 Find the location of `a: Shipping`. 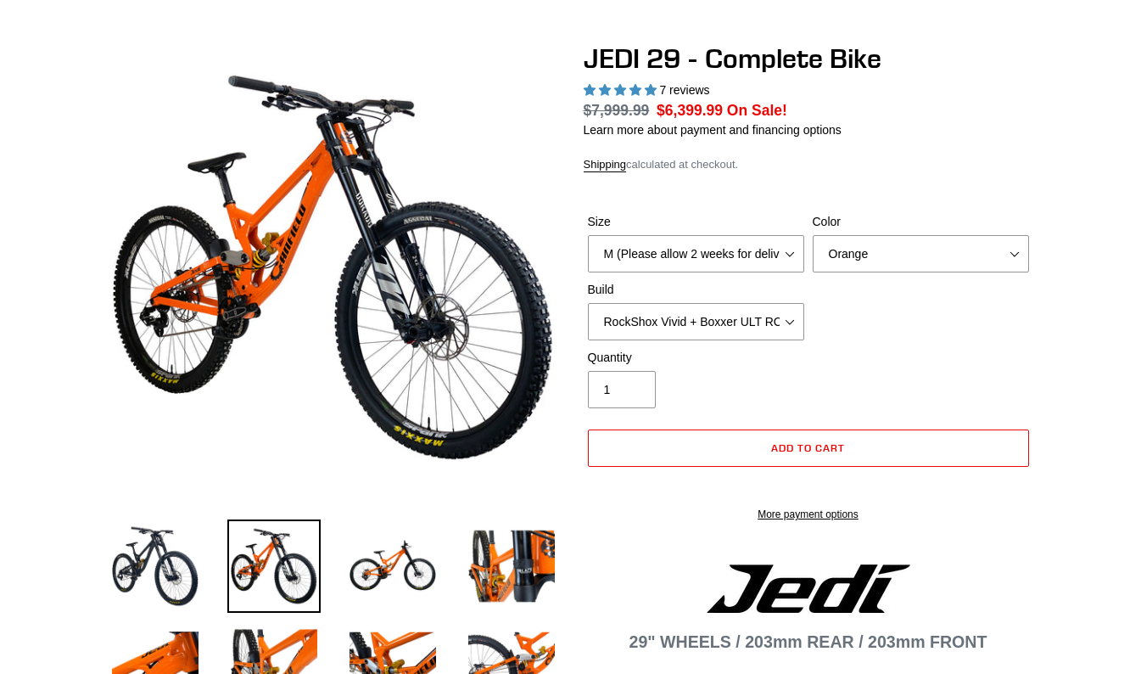

a: Shipping is located at coordinates (605, 165).